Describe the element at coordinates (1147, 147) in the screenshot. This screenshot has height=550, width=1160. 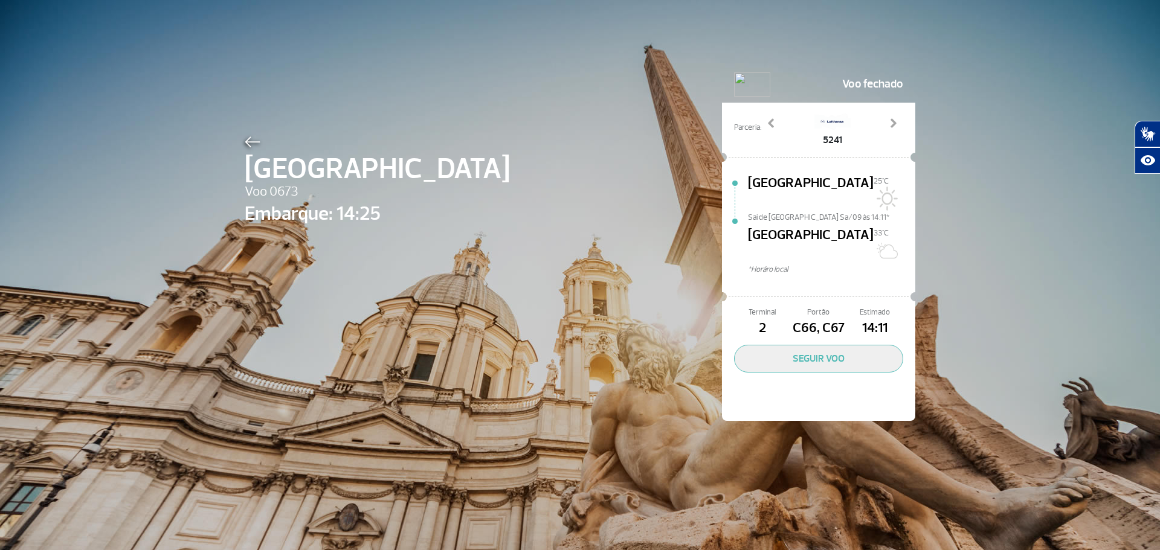
I see `div: Plugin de acessibilidade da Hand Talk.` at that location.